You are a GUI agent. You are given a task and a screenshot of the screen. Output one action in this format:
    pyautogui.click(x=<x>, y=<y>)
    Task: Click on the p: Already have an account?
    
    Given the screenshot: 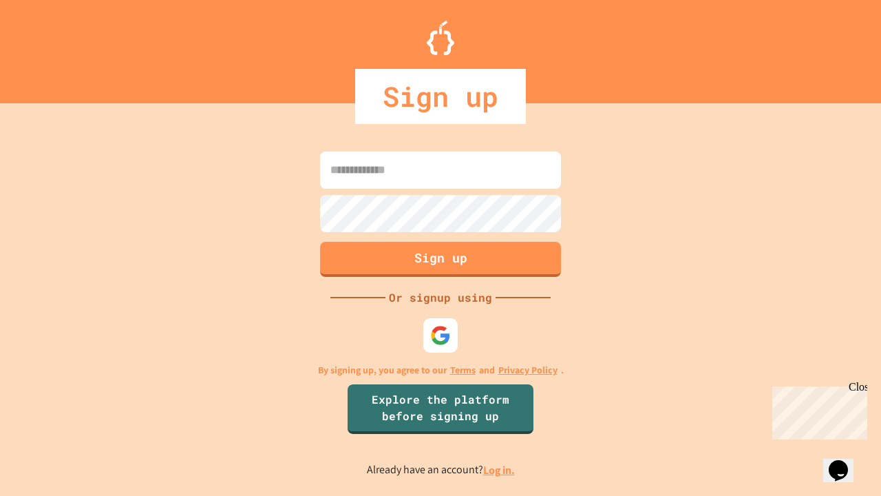 What is the action you would take?
    pyautogui.click(x=440, y=469)
    